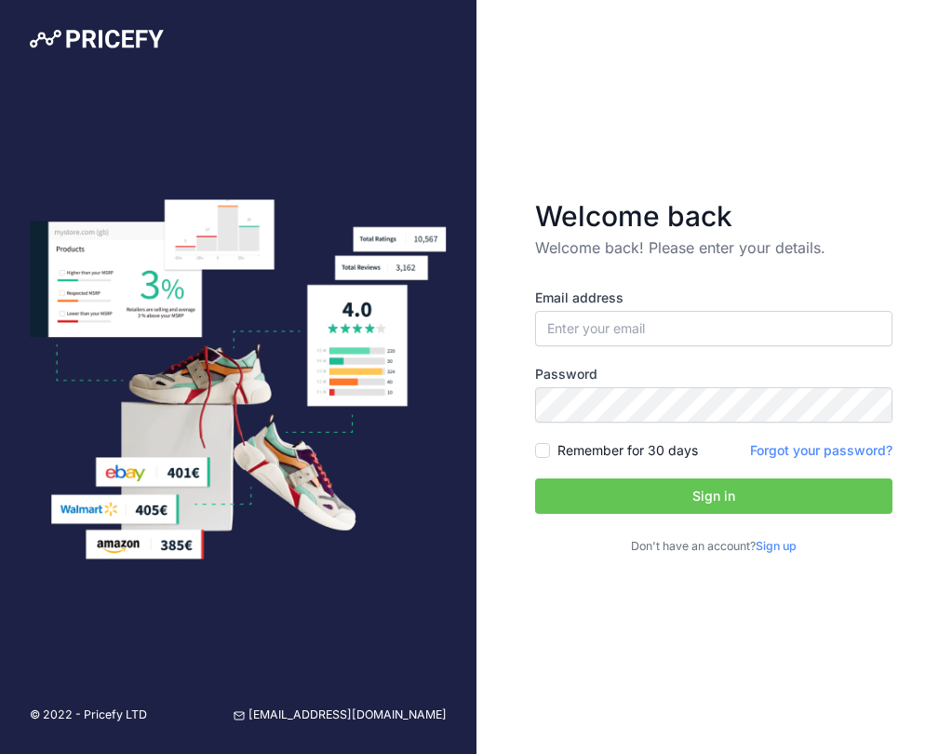  What do you see at coordinates (714, 248) in the screenshot?
I see `p: Welcome back! Please enter your details.` at bounding box center [714, 248].